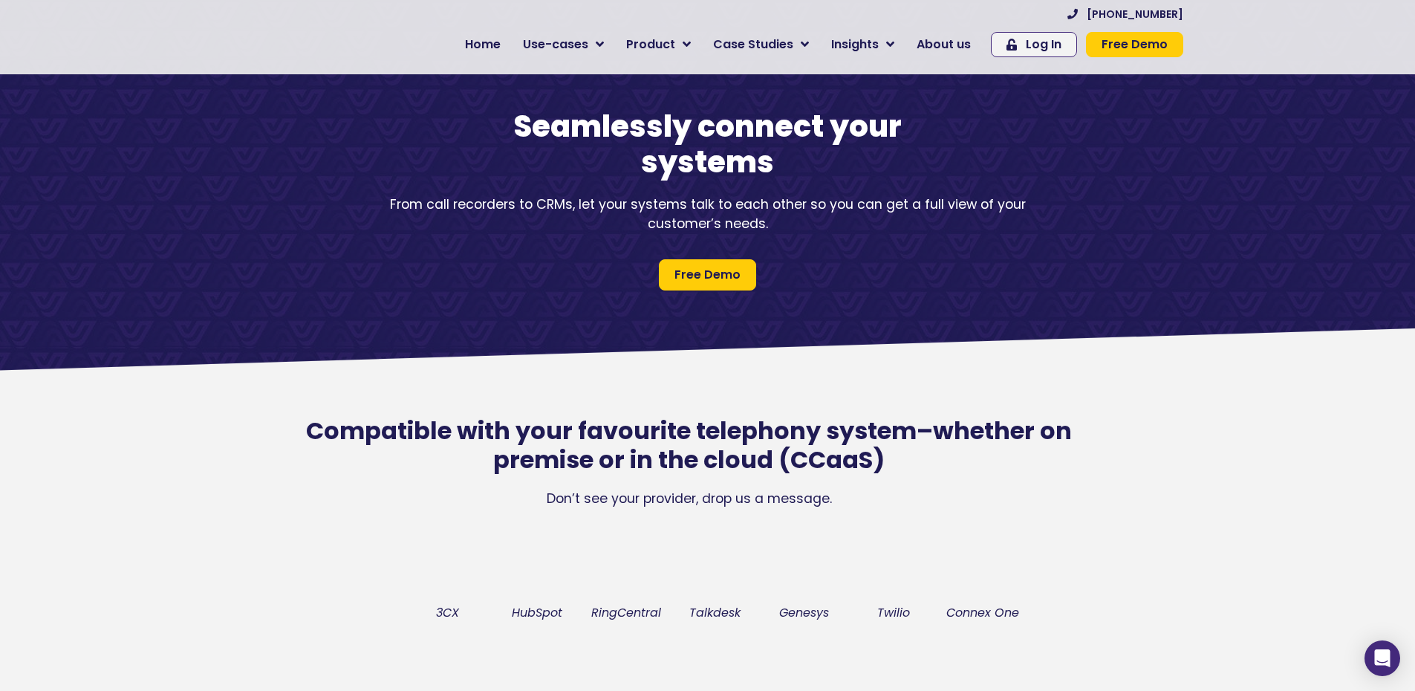 This screenshot has width=1415, height=691. Describe the element at coordinates (1034, 45) in the screenshot. I see `a: Log In` at that location.